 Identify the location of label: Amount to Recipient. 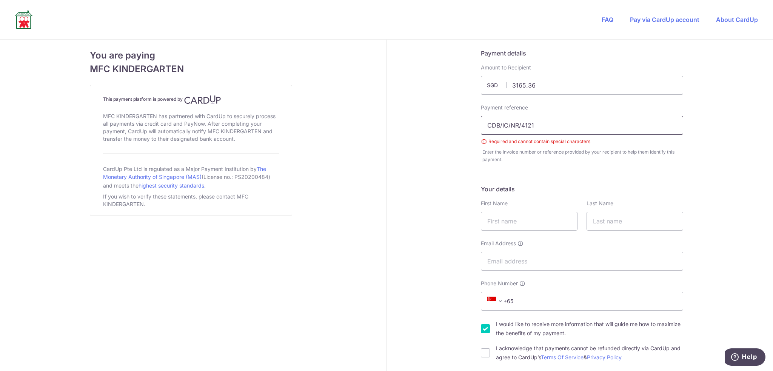
(506, 68).